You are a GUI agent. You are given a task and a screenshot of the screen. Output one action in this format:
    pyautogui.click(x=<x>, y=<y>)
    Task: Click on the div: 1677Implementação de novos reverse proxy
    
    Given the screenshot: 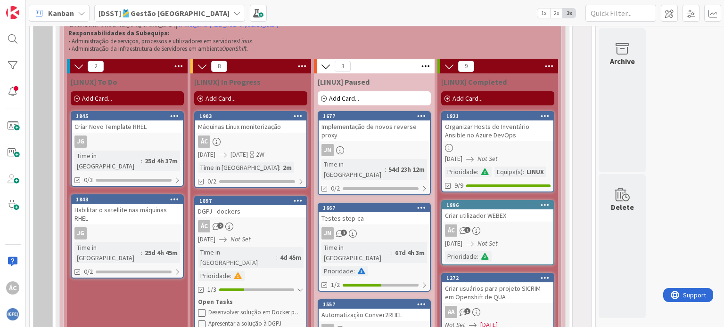 What is the action you would take?
    pyautogui.click(x=374, y=127)
    